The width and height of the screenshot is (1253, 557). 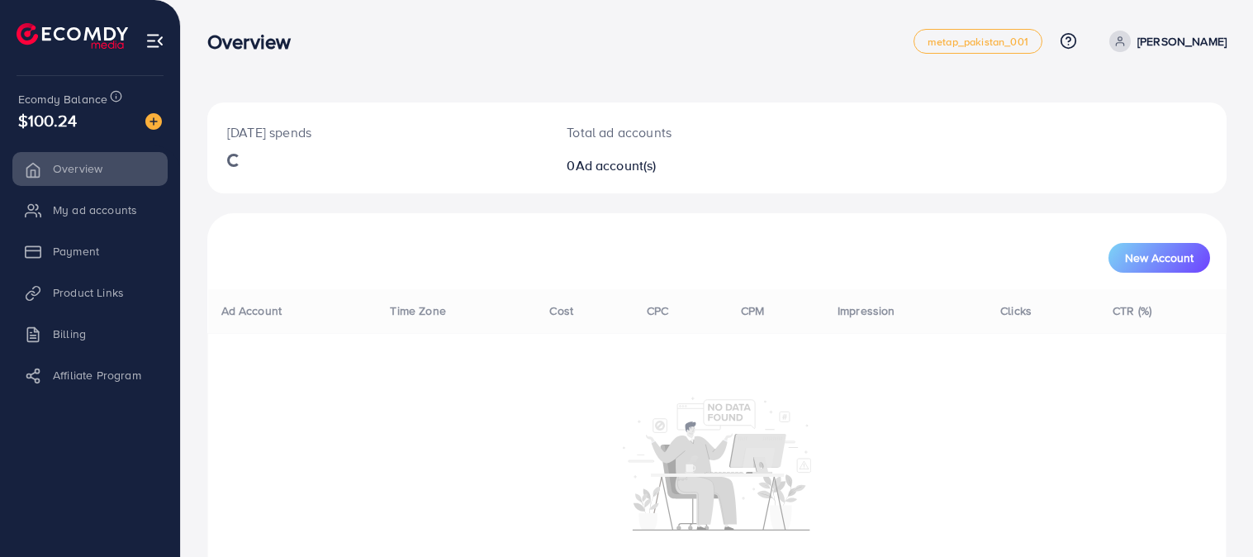 I want to click on img: menu, so click(x=154, y=40).